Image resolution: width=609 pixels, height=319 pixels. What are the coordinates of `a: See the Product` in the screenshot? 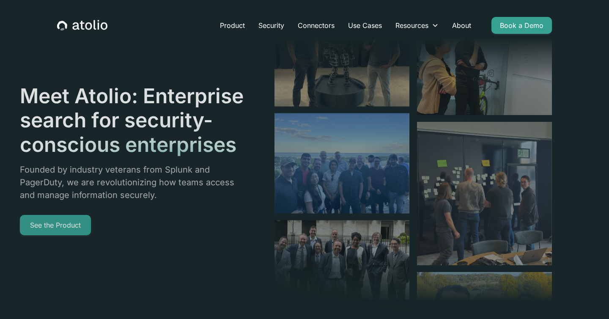 It's located at (55, 225).